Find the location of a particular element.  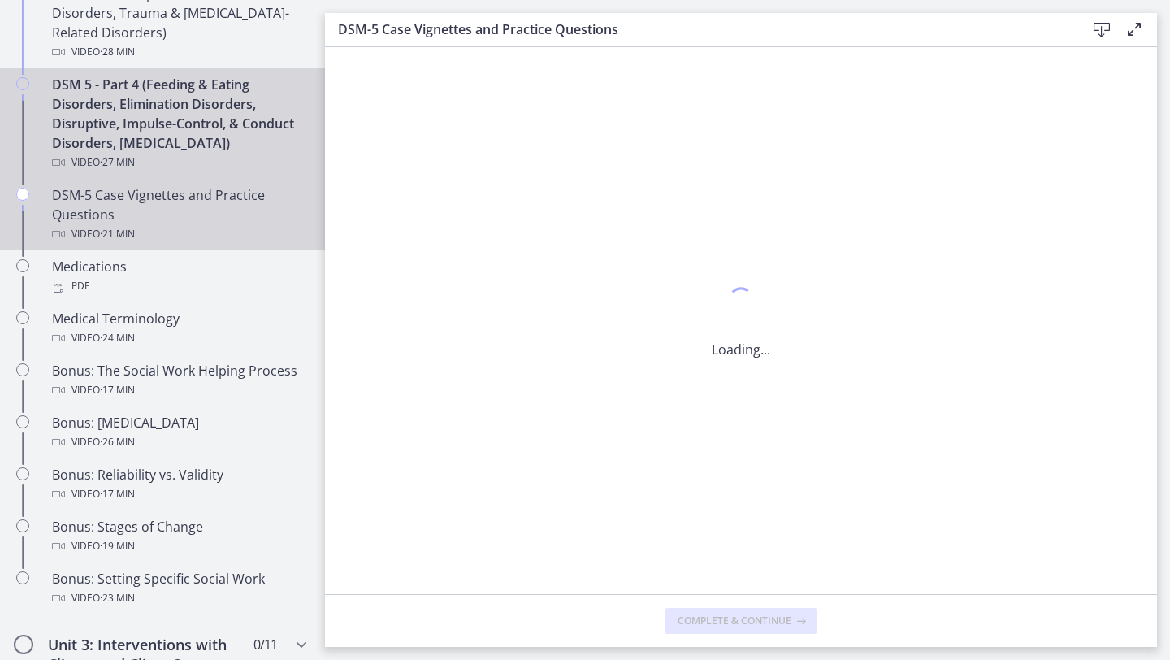

div: 1 is located at coordinates (741, 301).